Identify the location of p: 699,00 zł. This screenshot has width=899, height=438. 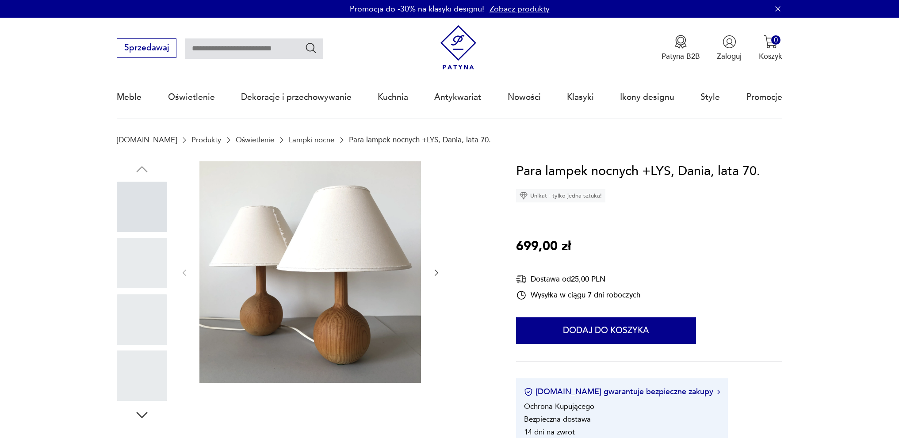
(543, 247).